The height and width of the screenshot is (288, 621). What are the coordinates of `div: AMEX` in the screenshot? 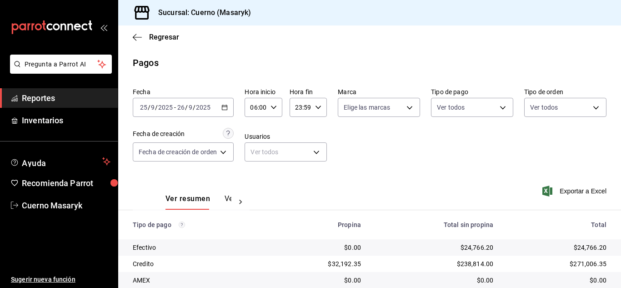 It's located at (198, 280).